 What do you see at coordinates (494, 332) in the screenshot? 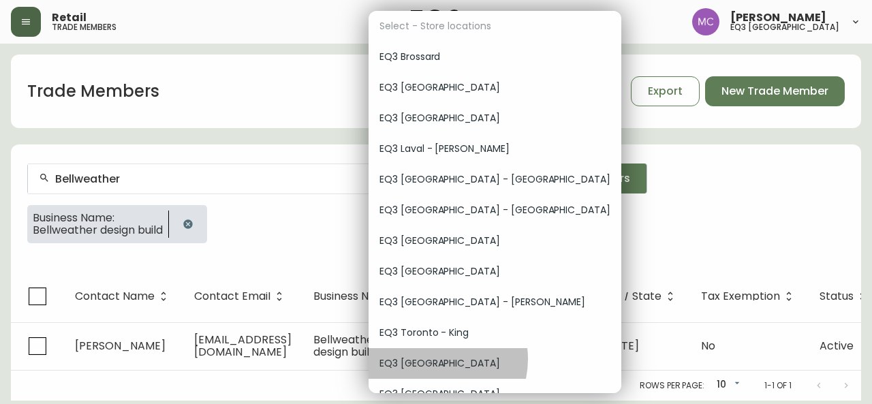
I see `div: EQ3 Toronto - King` at bounding box center [494, 332].